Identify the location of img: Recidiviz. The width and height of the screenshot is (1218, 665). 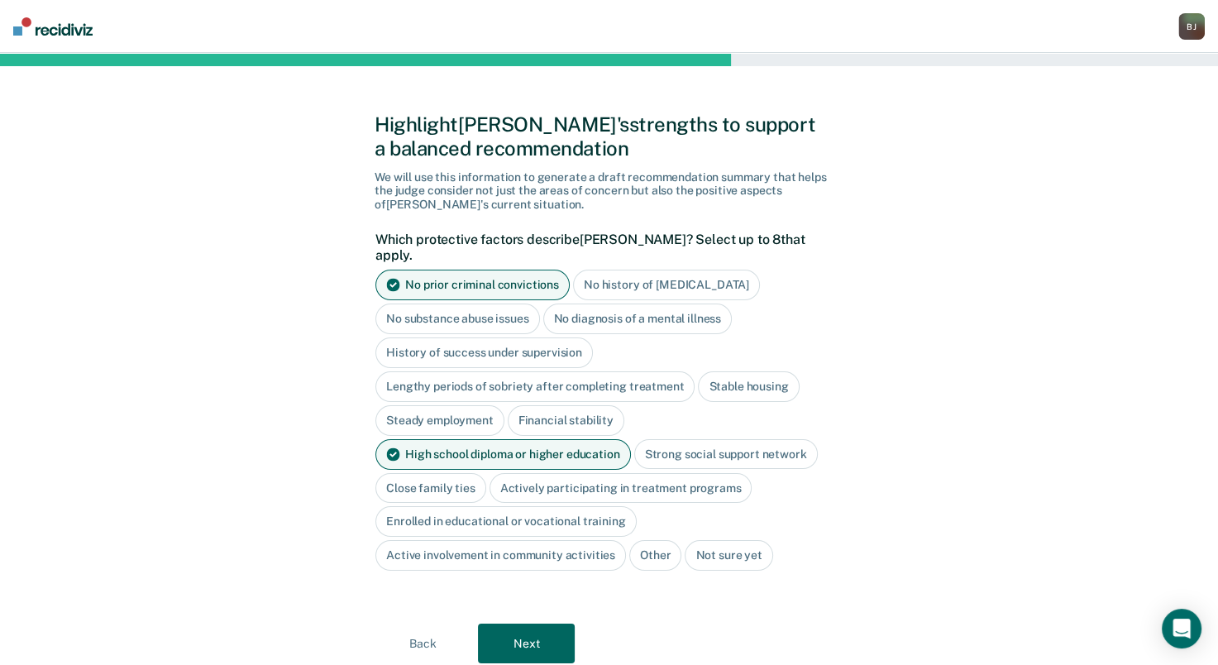
(53, 26).